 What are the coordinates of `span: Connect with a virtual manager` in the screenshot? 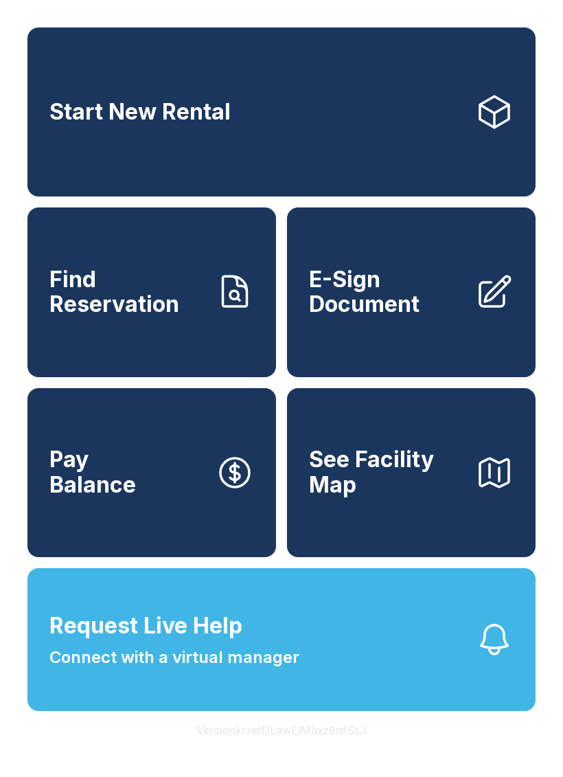 It's located at (175, 658).